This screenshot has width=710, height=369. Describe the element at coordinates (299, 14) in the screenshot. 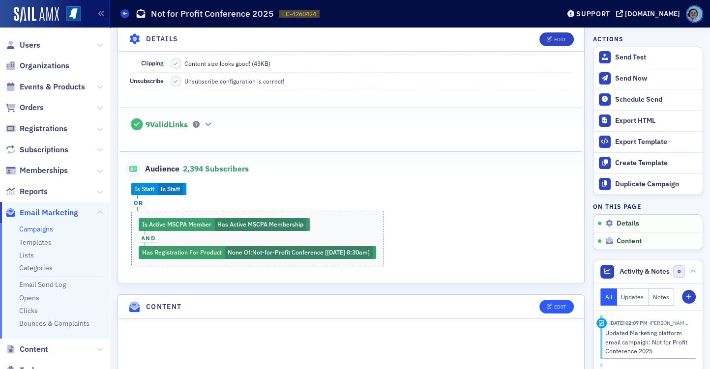

I see `span: EC-4260424` at that location.